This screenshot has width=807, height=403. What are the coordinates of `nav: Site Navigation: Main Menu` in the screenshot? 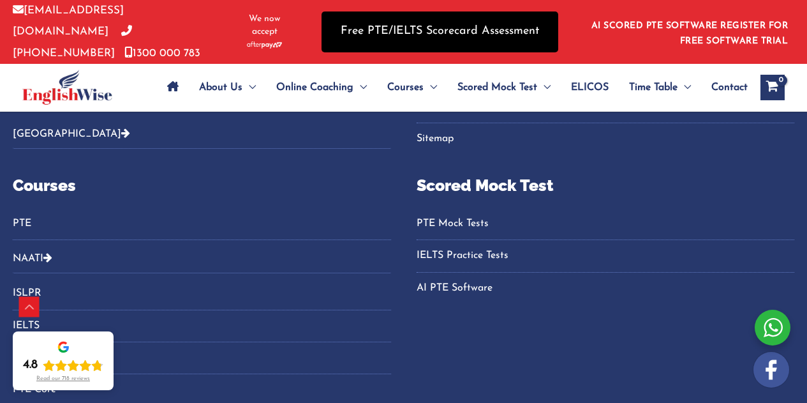 It's located at (452, 87).